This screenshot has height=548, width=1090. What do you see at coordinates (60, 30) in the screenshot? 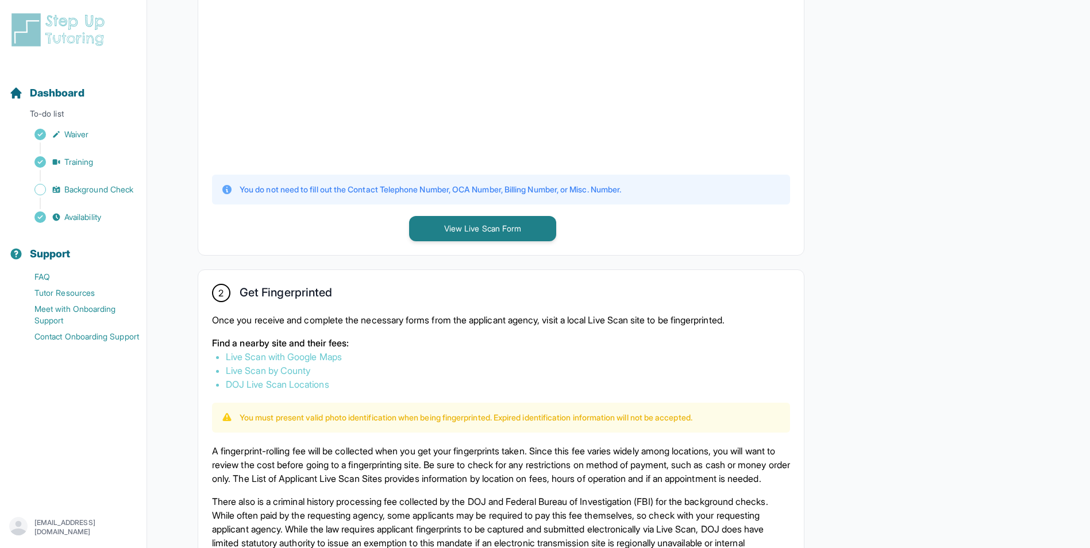
I see `img: logo` at bounding box center [60, 30].